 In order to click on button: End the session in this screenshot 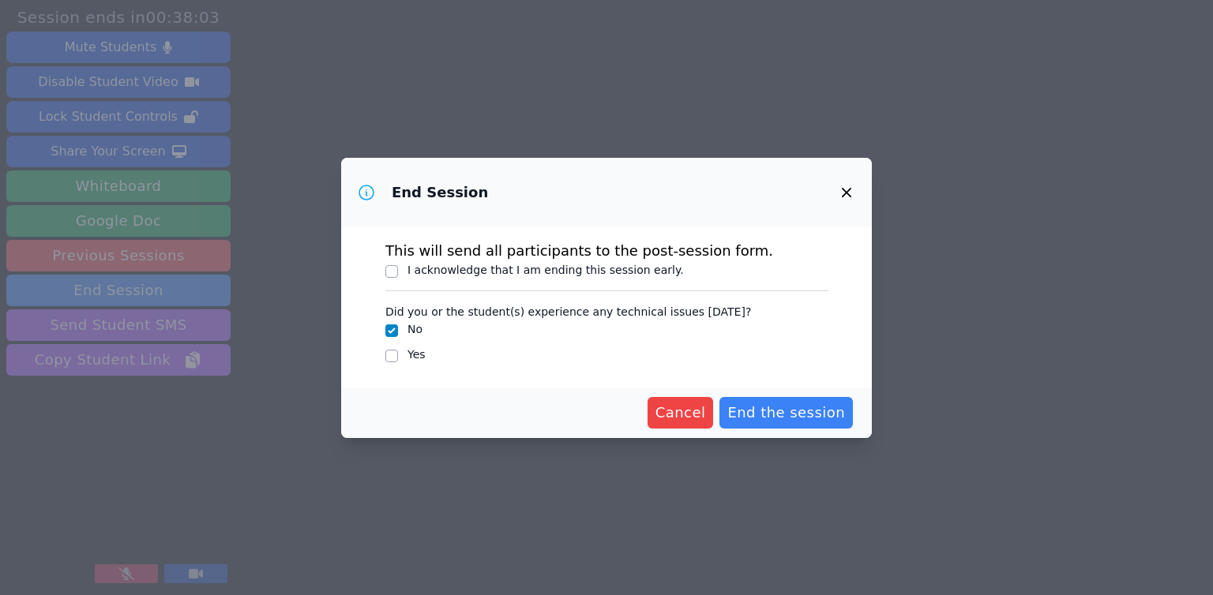, I will do `click(786, 413)`.